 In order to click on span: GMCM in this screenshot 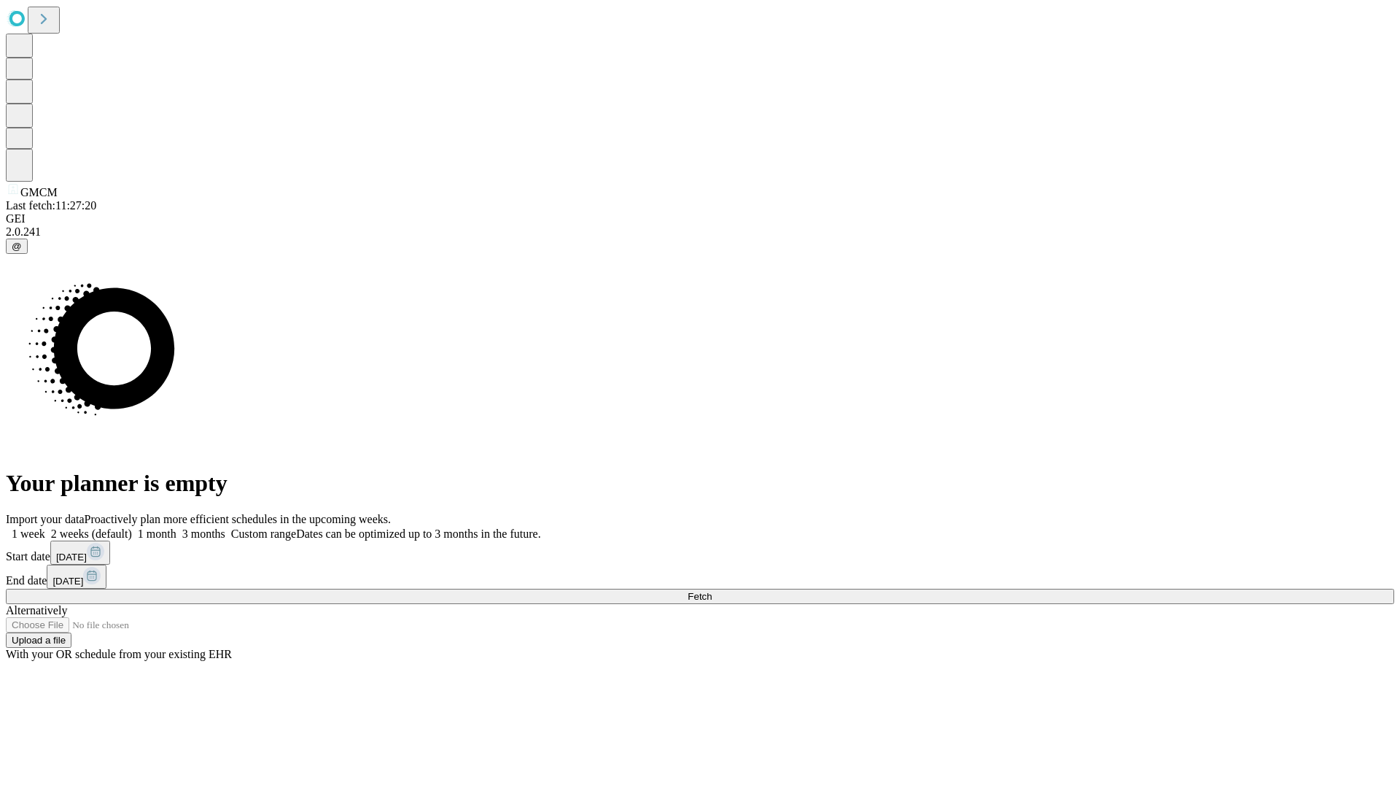, I will do `click(39, 192)`.